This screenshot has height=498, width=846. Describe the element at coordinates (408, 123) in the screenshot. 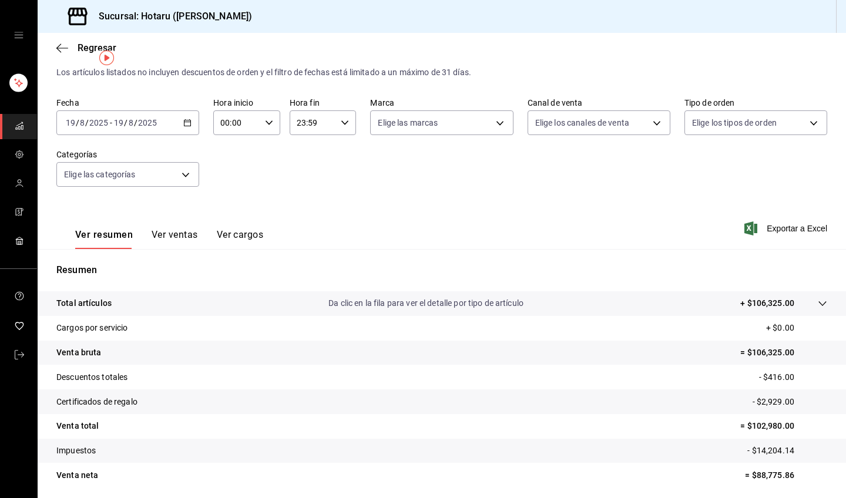

I see `span: Elige las marcas` at that location.